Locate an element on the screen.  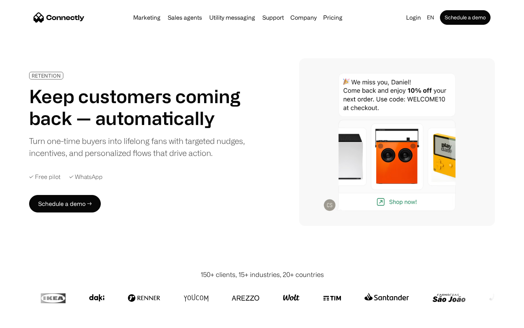
a: Login is located at coordinates (414, 17).